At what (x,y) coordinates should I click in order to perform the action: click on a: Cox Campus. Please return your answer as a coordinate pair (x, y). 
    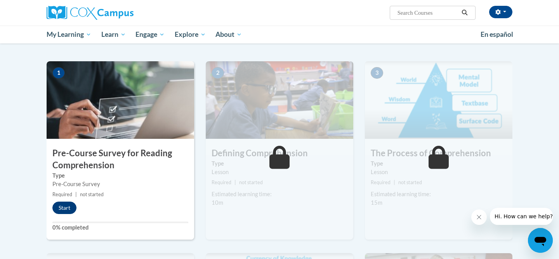
    Looking at the image, I should click on (120, 13).